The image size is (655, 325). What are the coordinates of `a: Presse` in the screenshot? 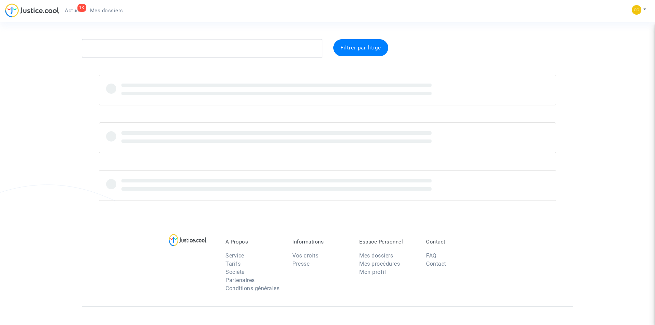 It's located at (301, 264).